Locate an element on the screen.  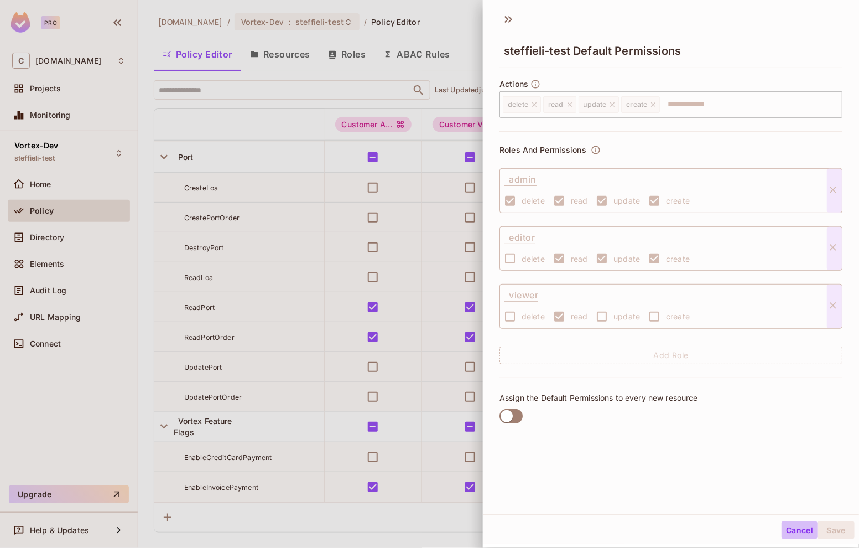
p: viewer is located at coordinates (521, 293).